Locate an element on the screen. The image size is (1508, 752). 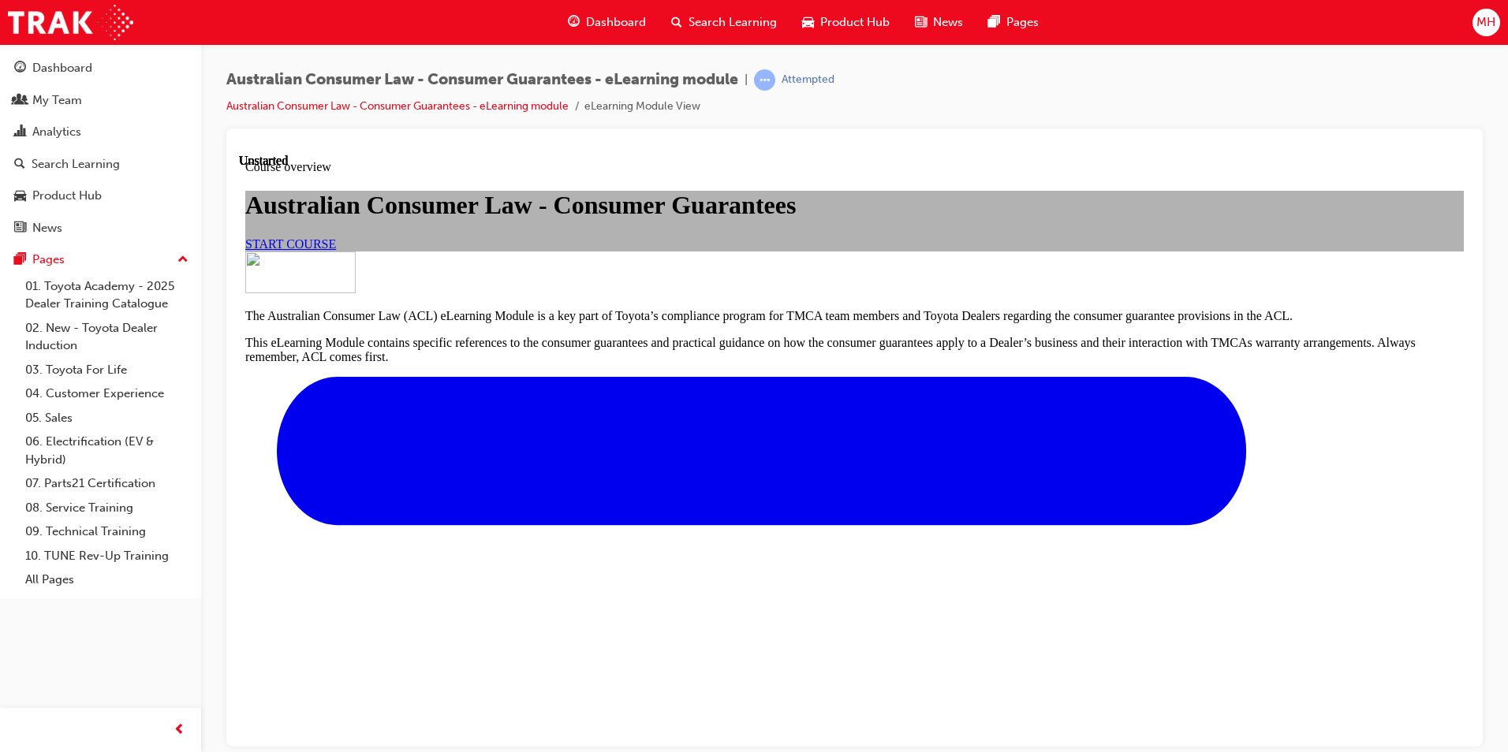
span: Pages is located at coordinates (1022, 22).